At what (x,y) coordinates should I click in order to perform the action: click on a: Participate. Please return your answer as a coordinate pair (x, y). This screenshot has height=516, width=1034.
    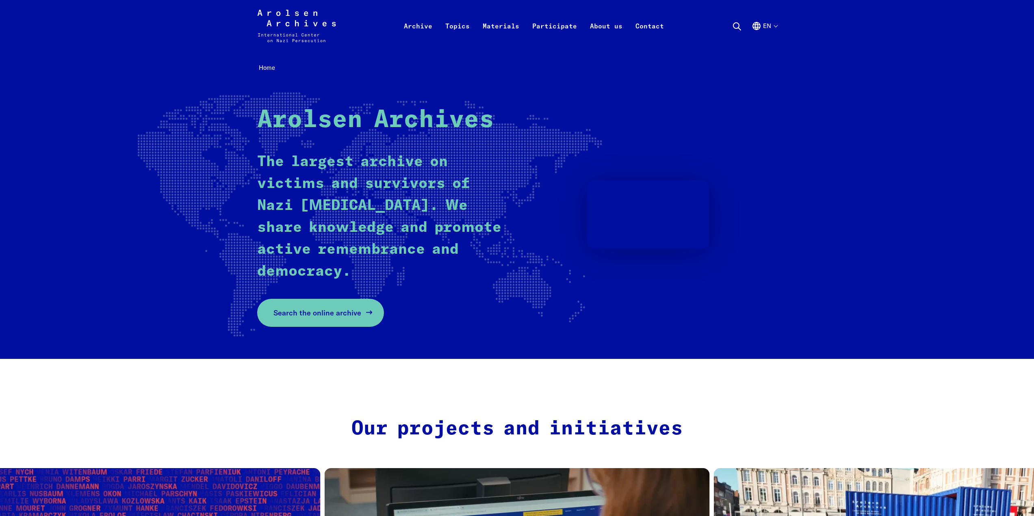
    Looking at the image, I should click on (554, 36).